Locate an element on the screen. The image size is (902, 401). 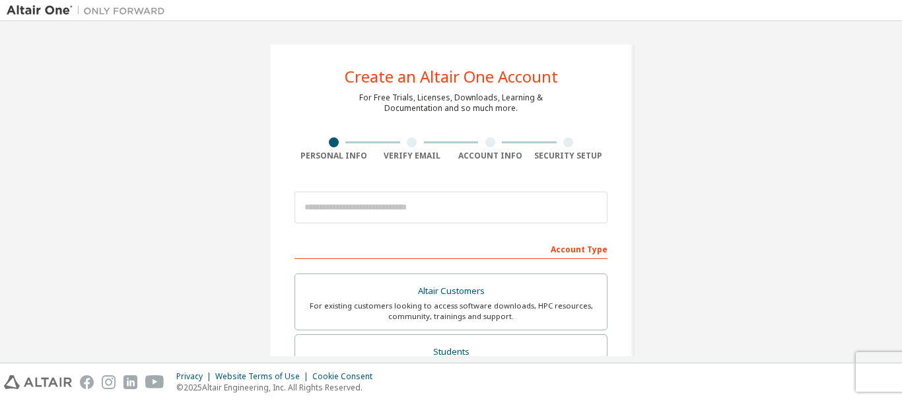
div: For existing customers looking to access software downloads, HPC resources, community, trainings ... is located at coordinates (451, 311).